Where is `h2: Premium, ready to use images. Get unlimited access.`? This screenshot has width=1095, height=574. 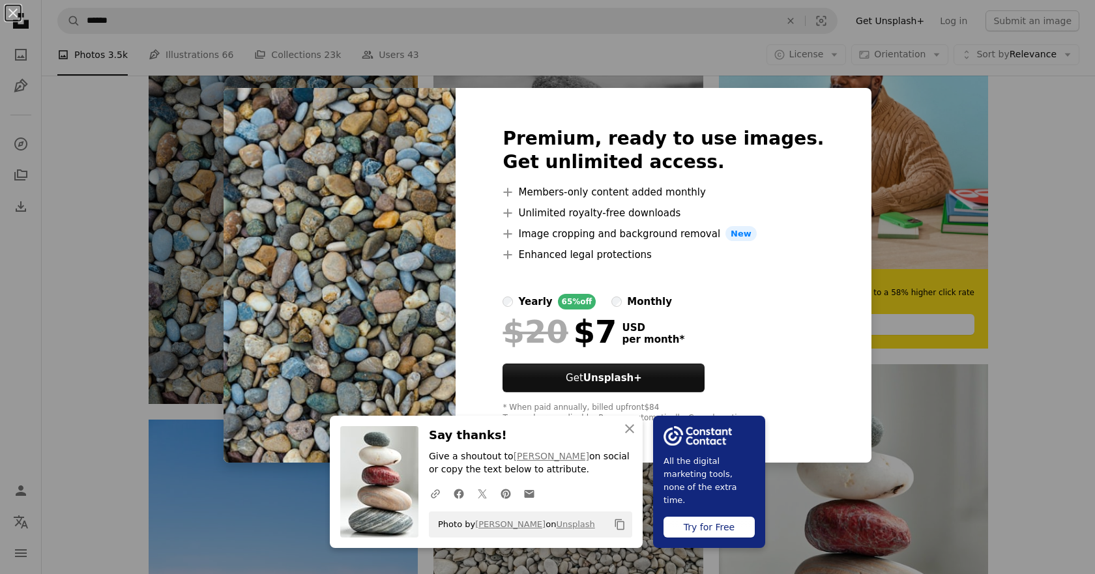 h2: Premium, ready to use images. Get unlimited access. is located at coordinates (663, 151).